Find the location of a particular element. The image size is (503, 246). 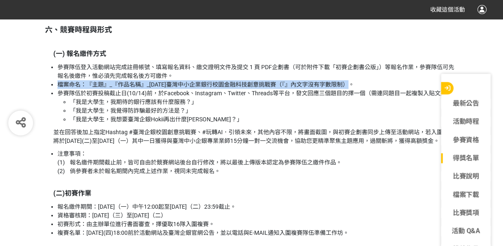

li: 參賽隊伍於初賽投稿截止日(10/14)前，於Facebook、Instagram、Twitter、Threads等平台，發文回應三個題目的擇一個（需連同題目一起複製入貼文）： is located at coordinates (258, 106).